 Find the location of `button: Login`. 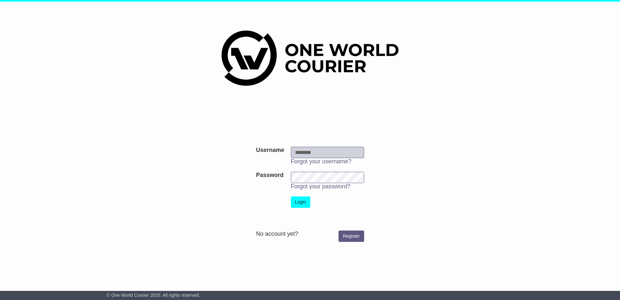

button: Login is located at coordinates (301, 202).